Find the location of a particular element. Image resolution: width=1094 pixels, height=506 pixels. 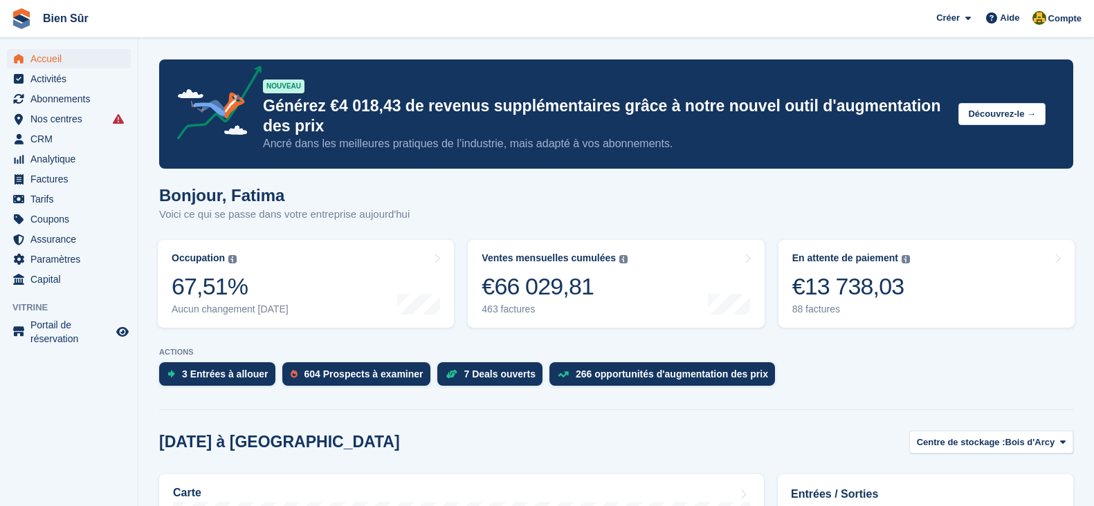

img: stora-icon-8386f47178a22dfd0bd8f6a31ec36ba5ce8667c1dd55bd0f319d3a0aa187defe.svg is located at coordinates (21, 19).